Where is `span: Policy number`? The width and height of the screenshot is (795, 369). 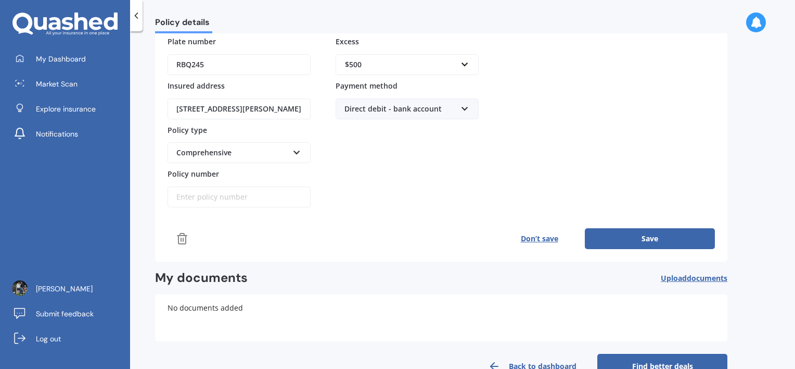 span: Policy number is located at coordinates (193, 173).